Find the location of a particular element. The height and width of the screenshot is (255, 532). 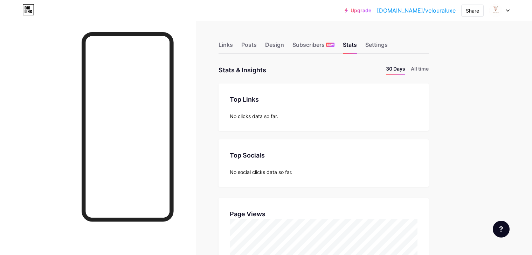

div: Share is located at coordinates (472, 10).